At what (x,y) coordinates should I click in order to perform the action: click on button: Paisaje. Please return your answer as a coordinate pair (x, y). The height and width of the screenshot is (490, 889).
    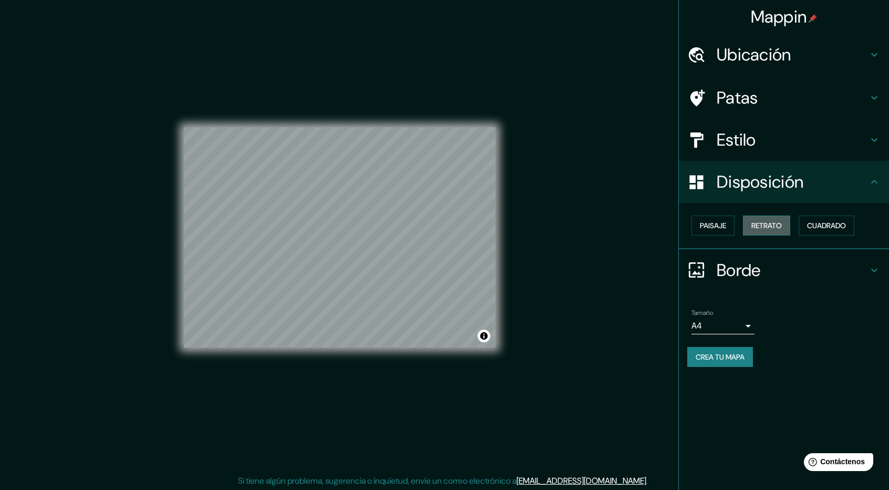
    Looking at the image, I should click on (713, 225).